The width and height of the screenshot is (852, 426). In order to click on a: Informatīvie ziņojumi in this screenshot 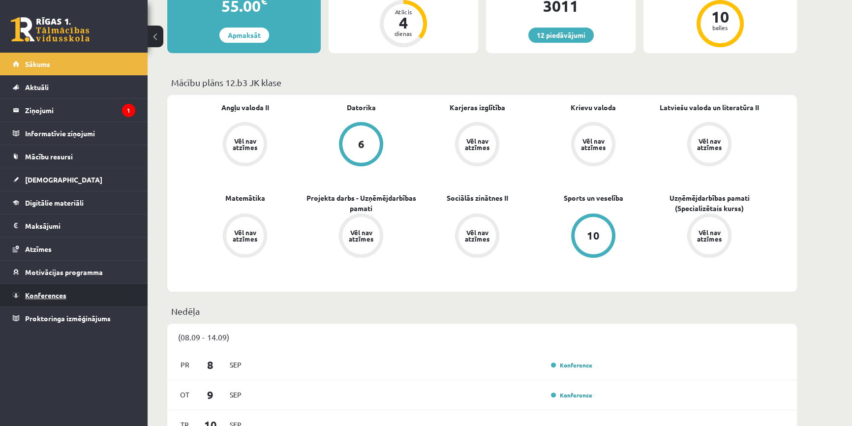, I will do `click(74, 133)`.